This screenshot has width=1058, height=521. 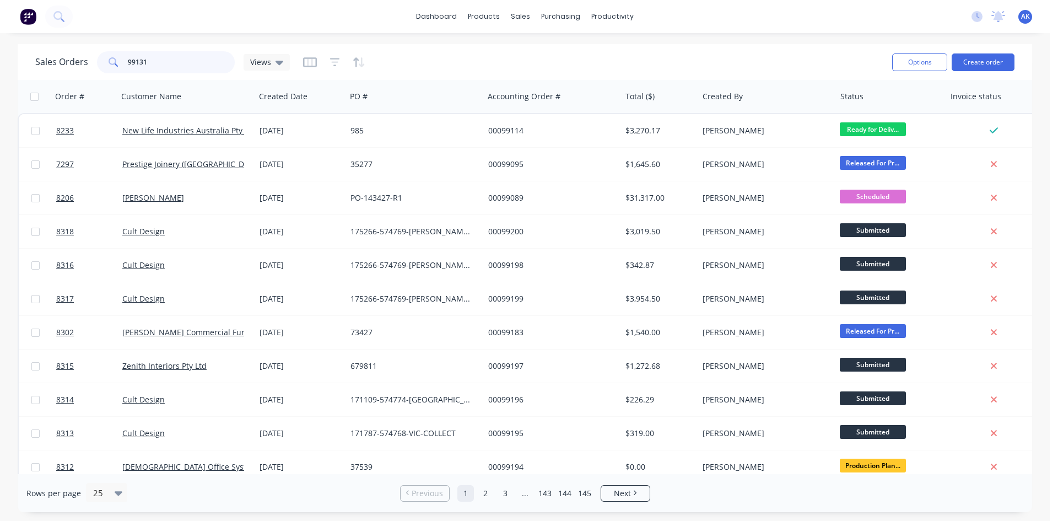 I want to click on div: productivity, so click(x=612, y=17).